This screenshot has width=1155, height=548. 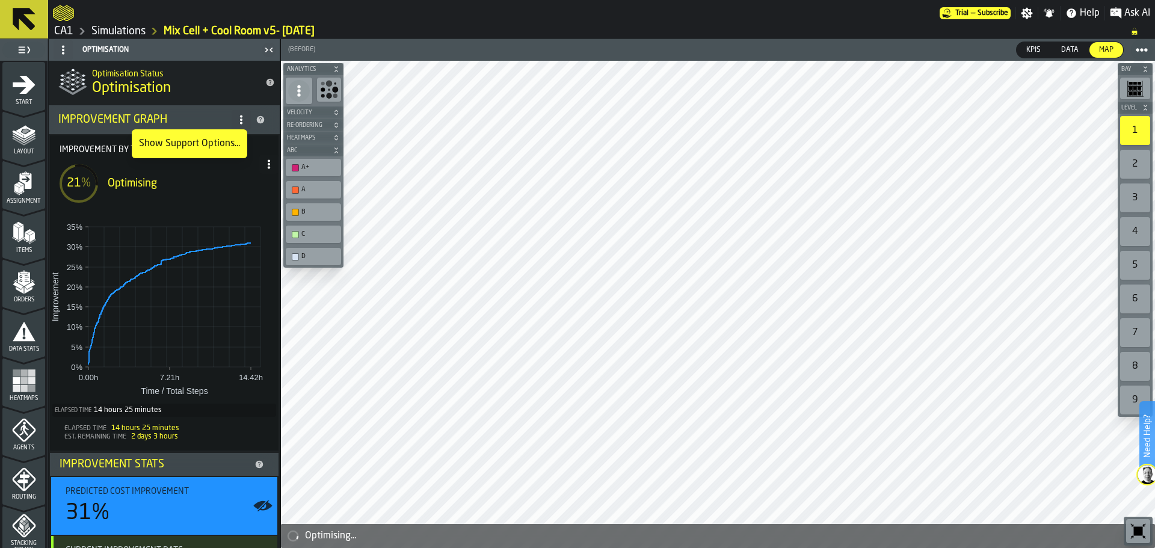 I want to click on nav: Breadcrumb, so click(x=601, y=31).